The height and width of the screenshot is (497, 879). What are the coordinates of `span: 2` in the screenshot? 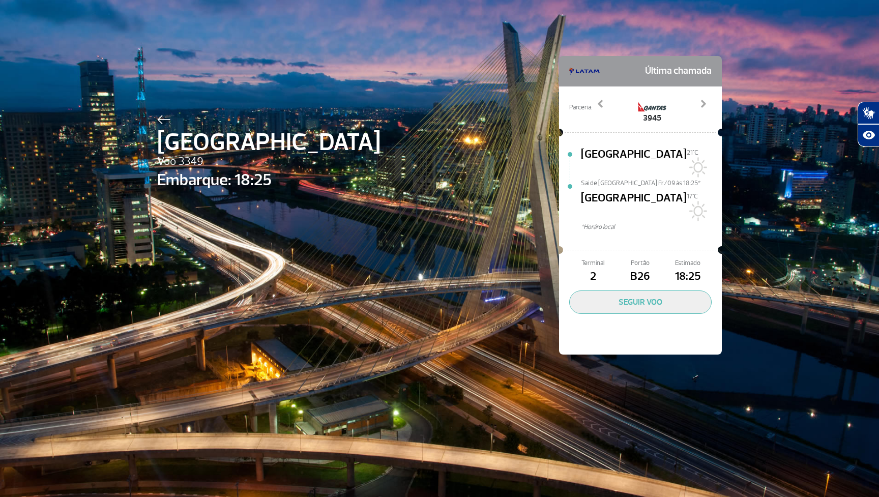 It's located at (592, 277).